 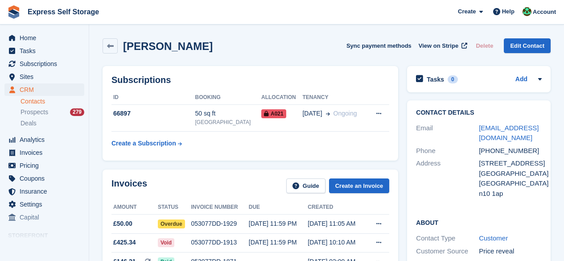 What do you see at coordinates (447, 133) in the screenshot?
I see `div: Email` at bounding box center [447, 133].